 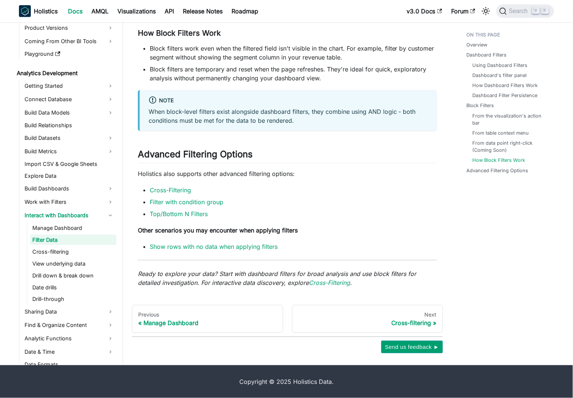 I want to click on a: Cross-filtering, so click(x=73, y=252).